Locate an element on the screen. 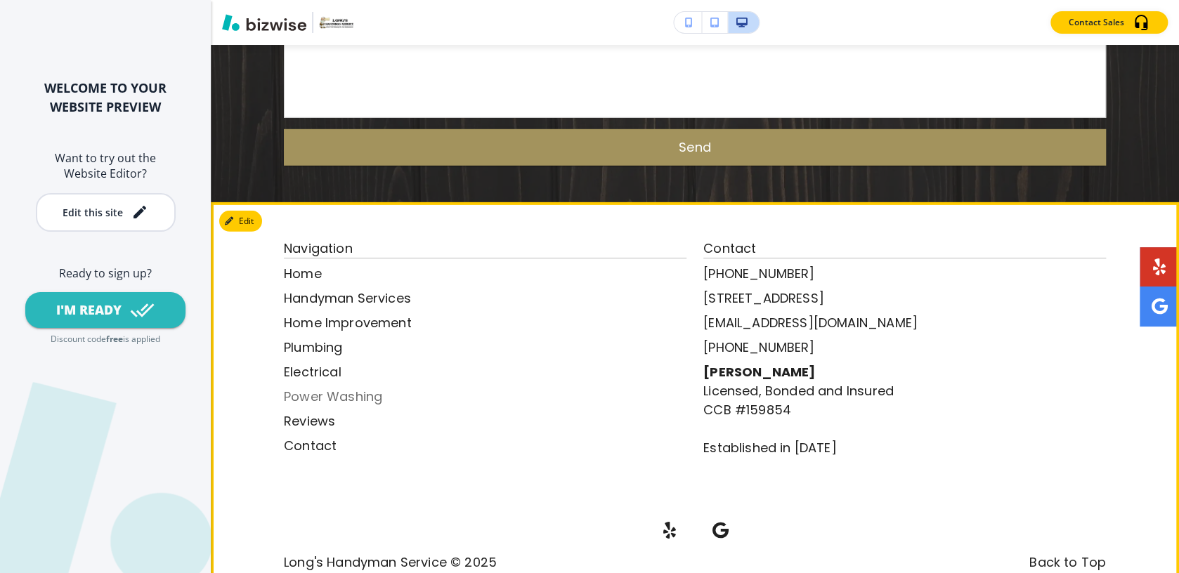 The height and width of the screenshot is (573, 1179). p: Contact Sales is located at coordinates (1096, 22).